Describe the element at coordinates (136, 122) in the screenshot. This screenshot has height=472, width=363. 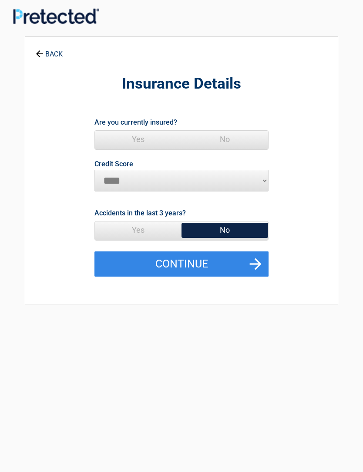
I see `label: Are you currently insured?` at that location.